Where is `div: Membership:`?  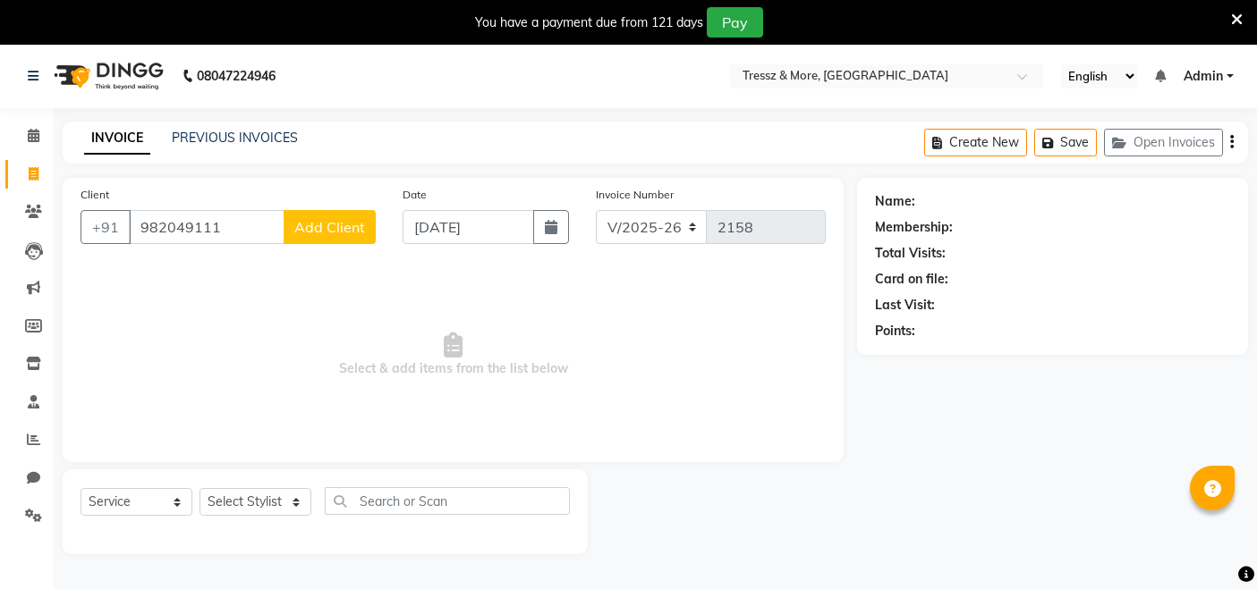 div: Membership: is located at coordinates (913, 227).